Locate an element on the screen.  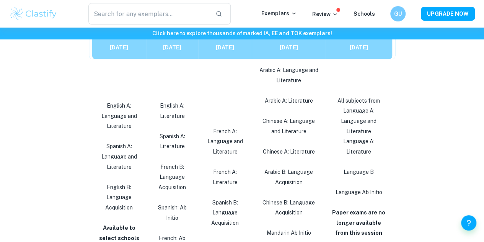
input: Search for any exemplars... is located at coordinates (149, 14).